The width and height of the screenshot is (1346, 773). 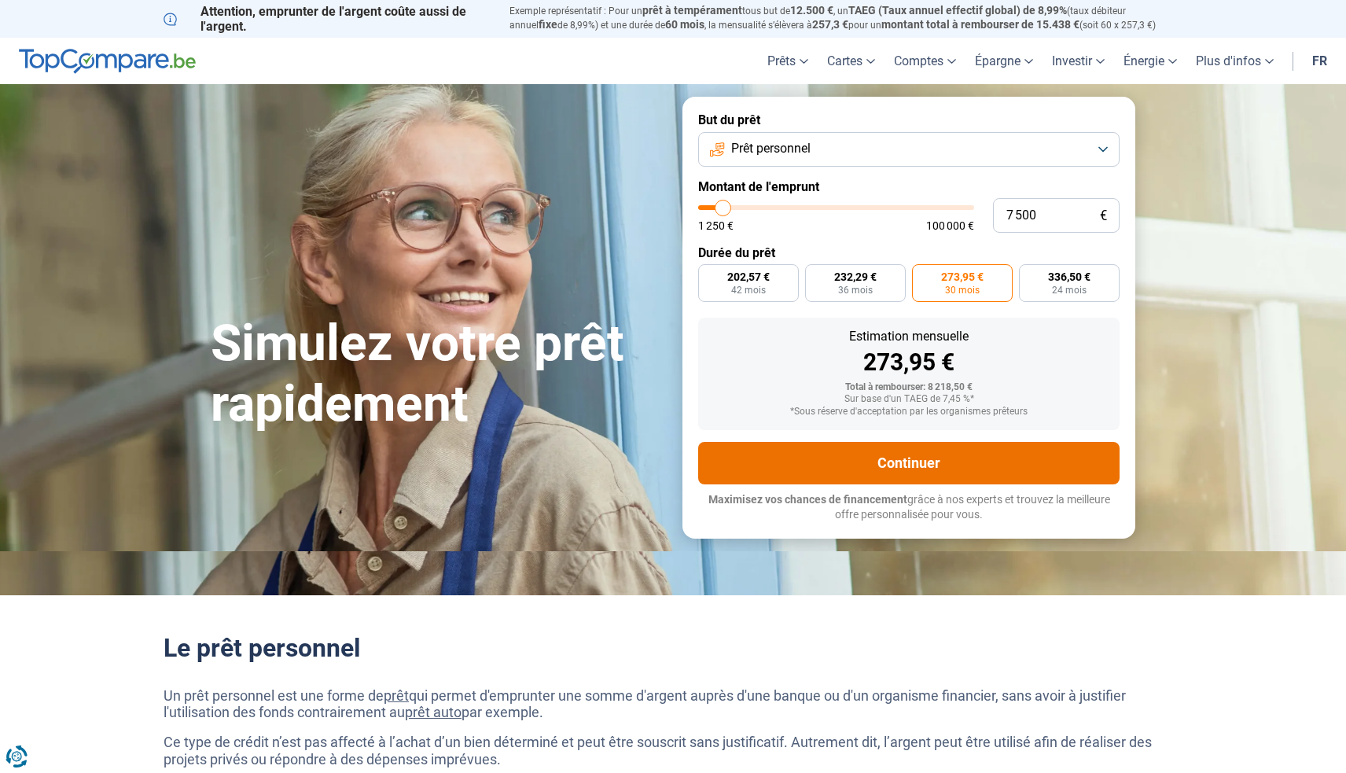 What do you see at coordinates (673, 704) in the screenshot?
I see `p: Un prêt personnel est une forme de qui permet d'emprunter une somme d'argent auprès d'une banque ...` at bounding box center [673, 704].